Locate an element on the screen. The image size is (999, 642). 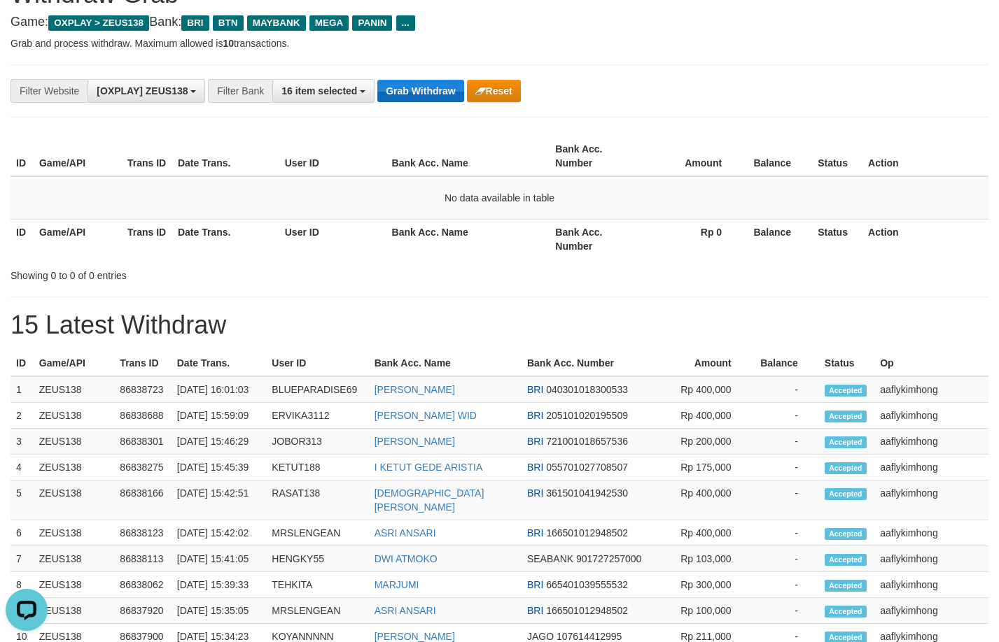
td: TEHKITA is located at coordinates (317, 585).